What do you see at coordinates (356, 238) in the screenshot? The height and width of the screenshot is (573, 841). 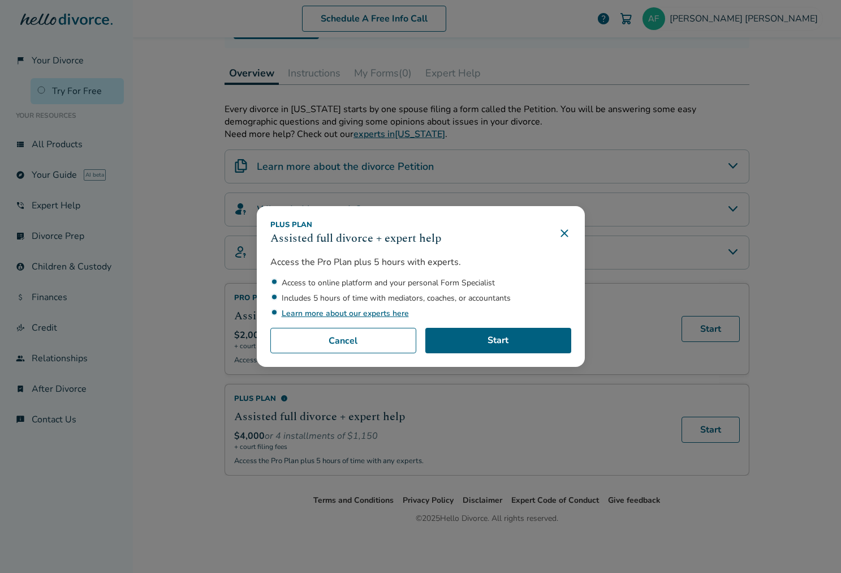 I see `h3: Assisted full divorce + expert help` at bounding box center [356, 238].